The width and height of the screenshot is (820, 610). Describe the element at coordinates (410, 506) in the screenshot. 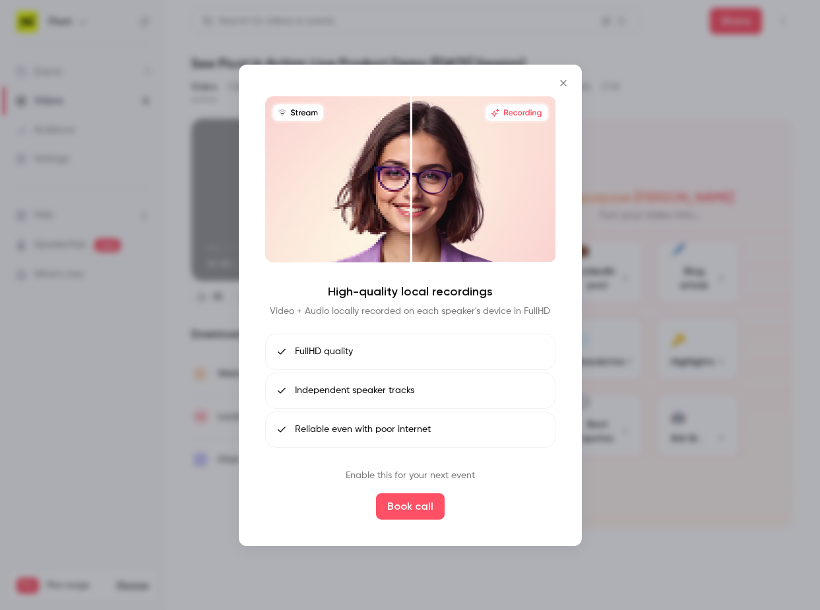

I see `button: Book call` at that location.